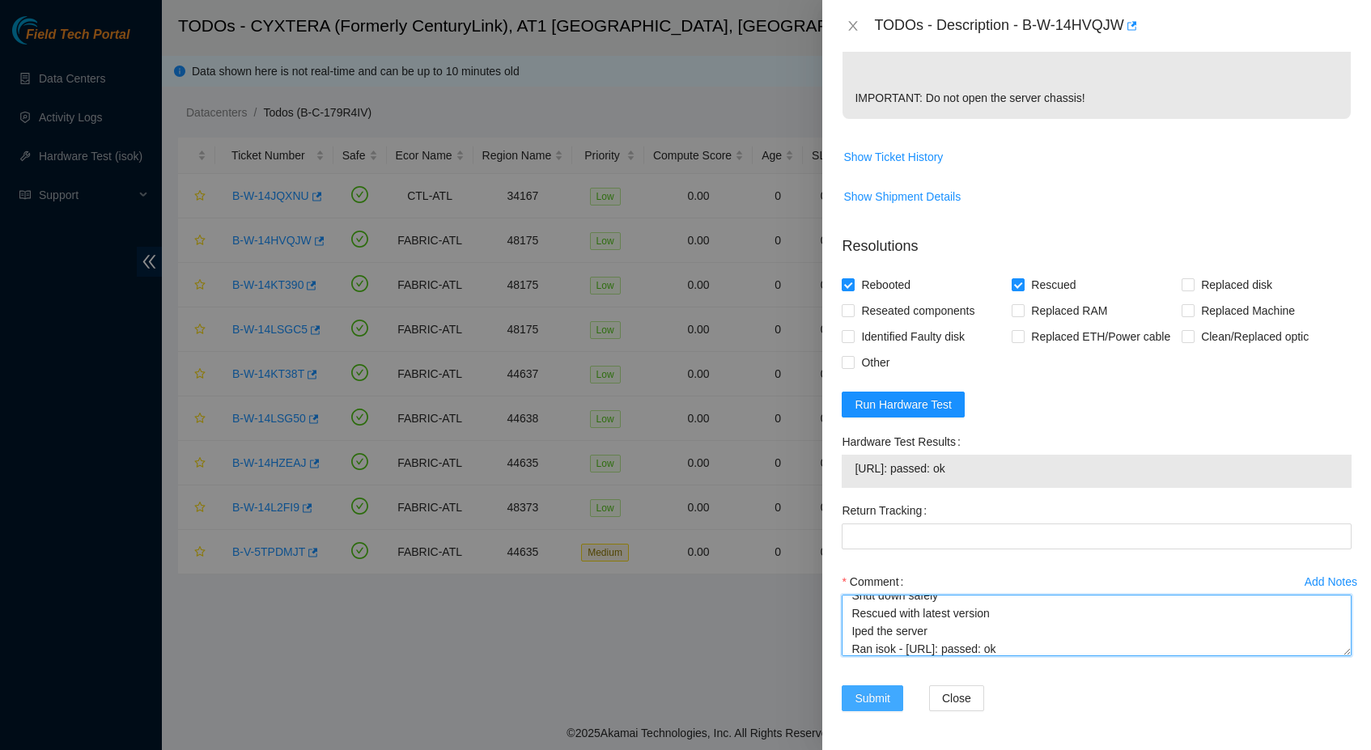 This screenshot has width=1371, height=750. What do you see at coordinates (1069, 311) in the screenshot?
I see `span: Replaced RAM` at bounding box center [1069, 311].